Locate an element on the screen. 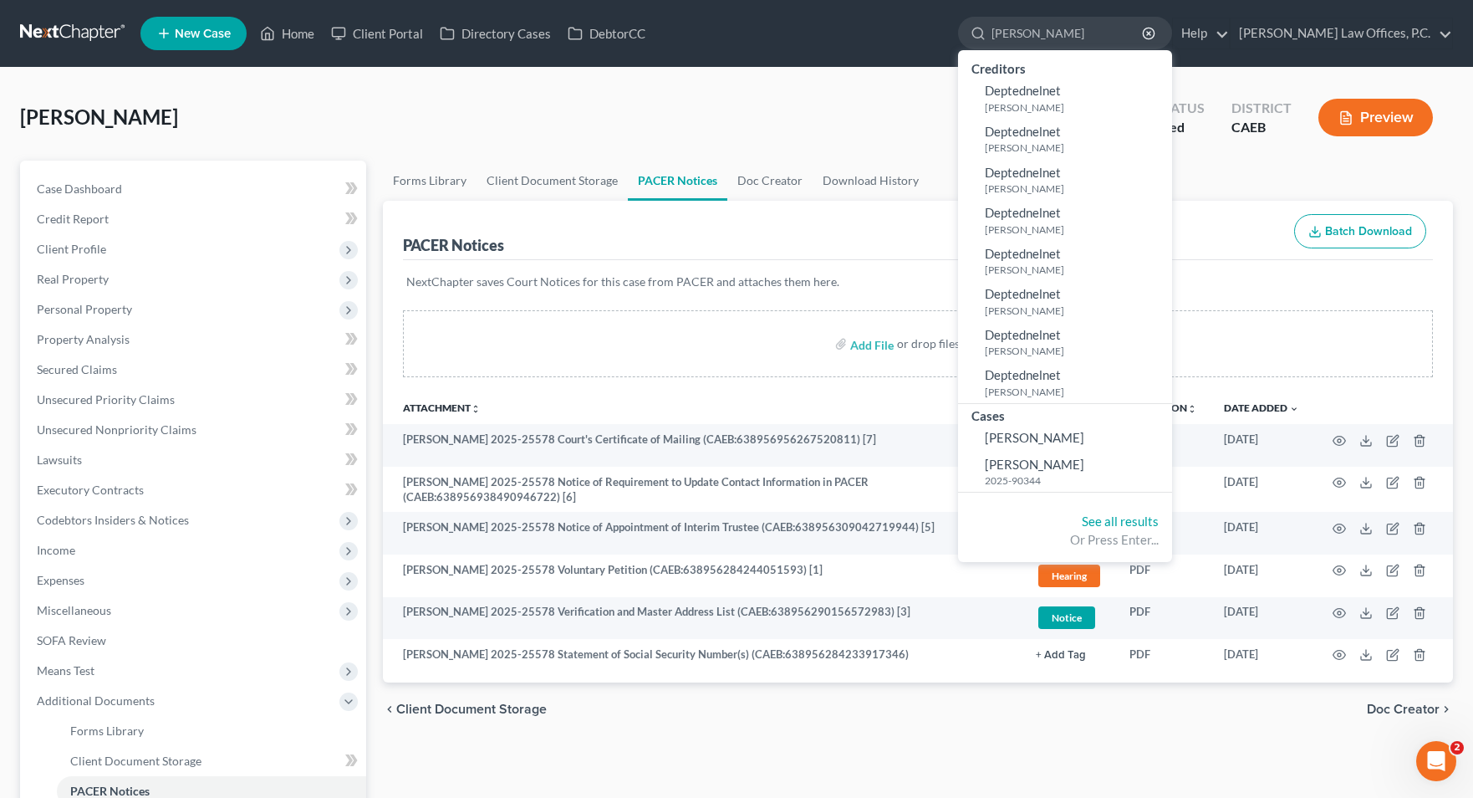  div: or drop files here is located at coordinates (941, 344).